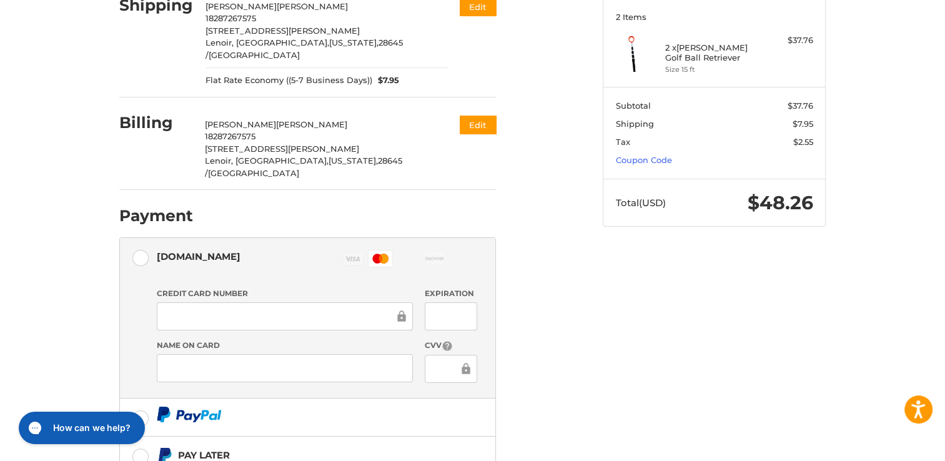 The width and height of the screenshot is (945, 461). What do you see at coordinates (633, 106) in the screenshot?
I see `span: Subtotal` at bounding box center [633, 106].